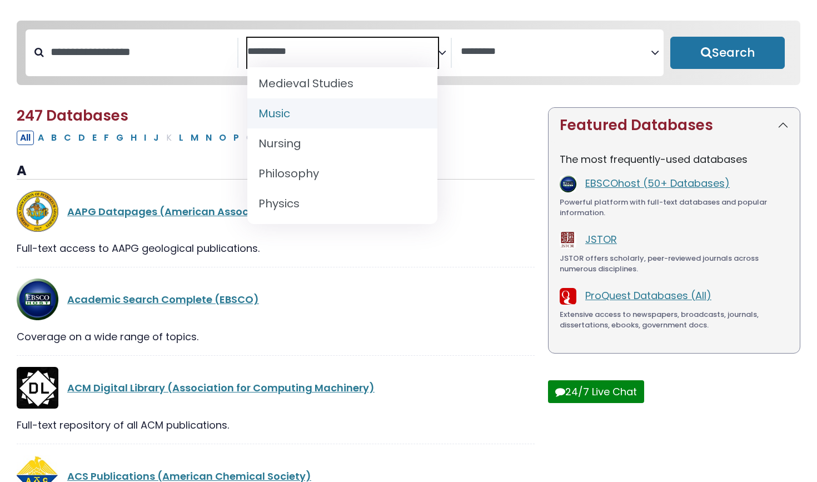 The image size is (817, 482). I want to click on button: Filter Results B, so click(54, 138).